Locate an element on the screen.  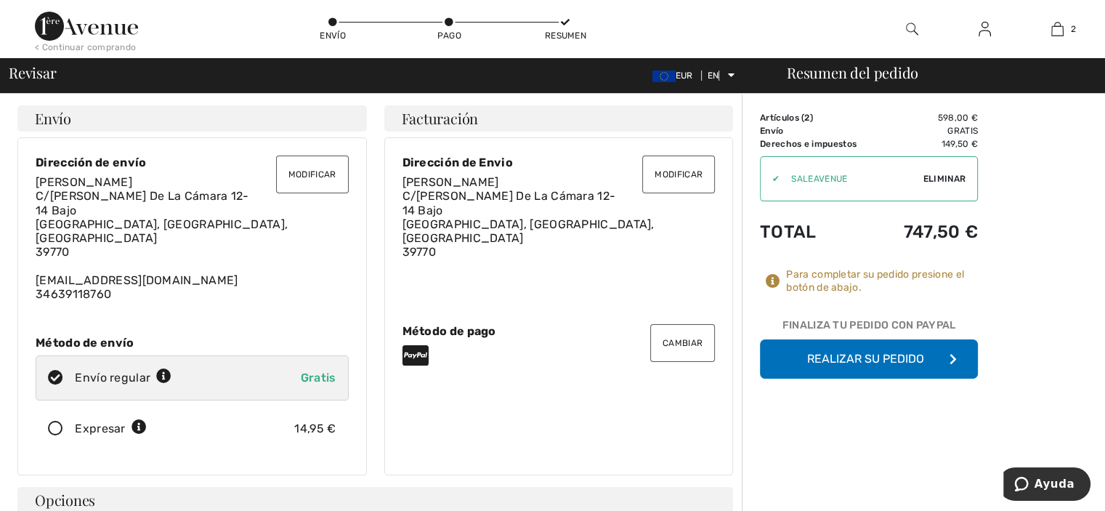
font: Expresar is located at coordinates (100, 428).